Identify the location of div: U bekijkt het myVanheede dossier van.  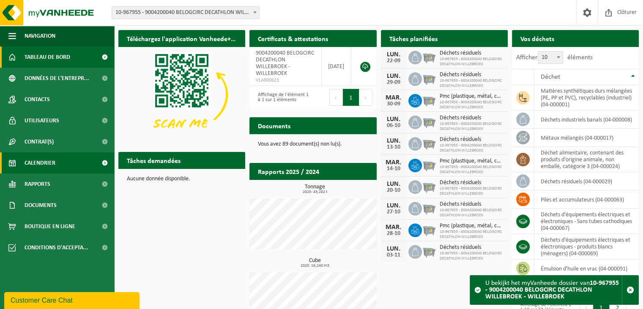
(554, 290).